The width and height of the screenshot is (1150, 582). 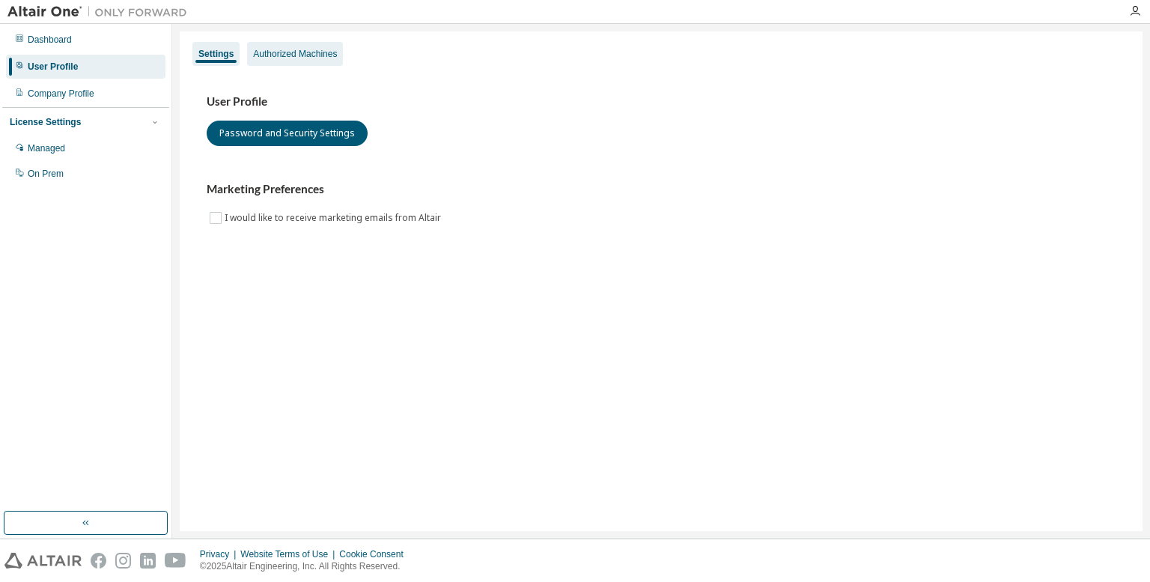 I want to click on div: Settings, so click(x=216, y=54).